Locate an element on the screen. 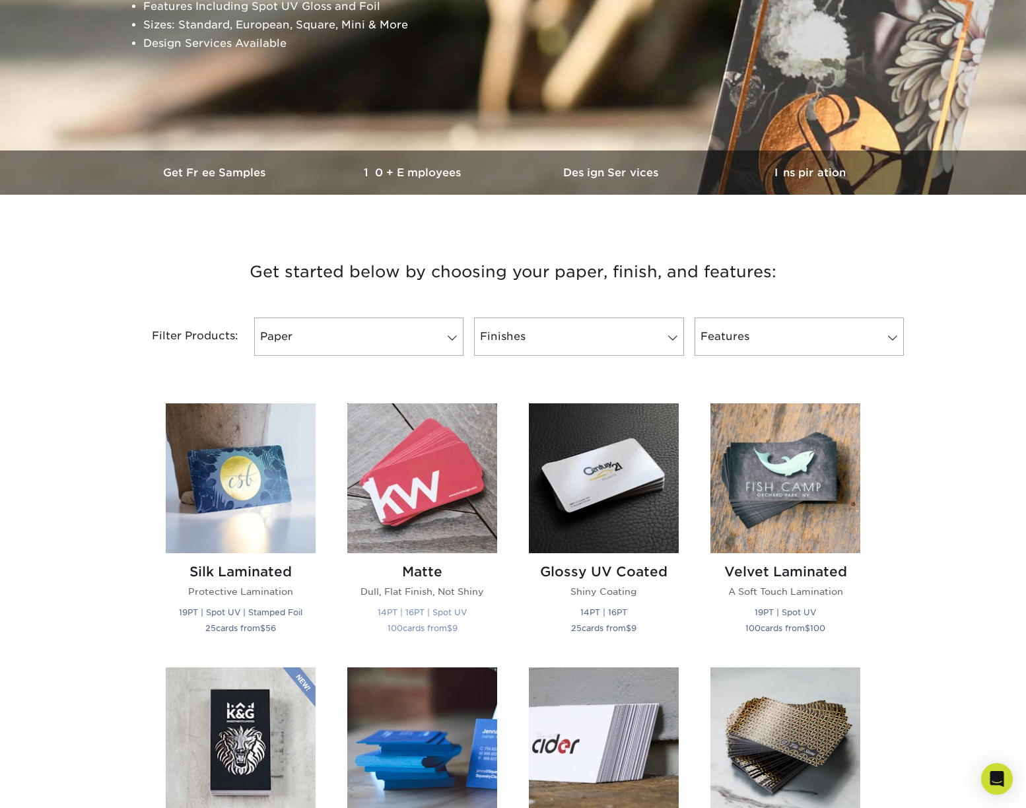 The image size is (1026, 808). h3: 10+ Employees is located at coordinates (414, 172).